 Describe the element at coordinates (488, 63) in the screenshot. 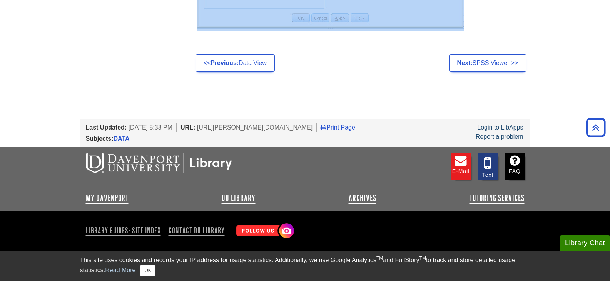

I see `a: Next:SPSS Viewer >>` at that location.